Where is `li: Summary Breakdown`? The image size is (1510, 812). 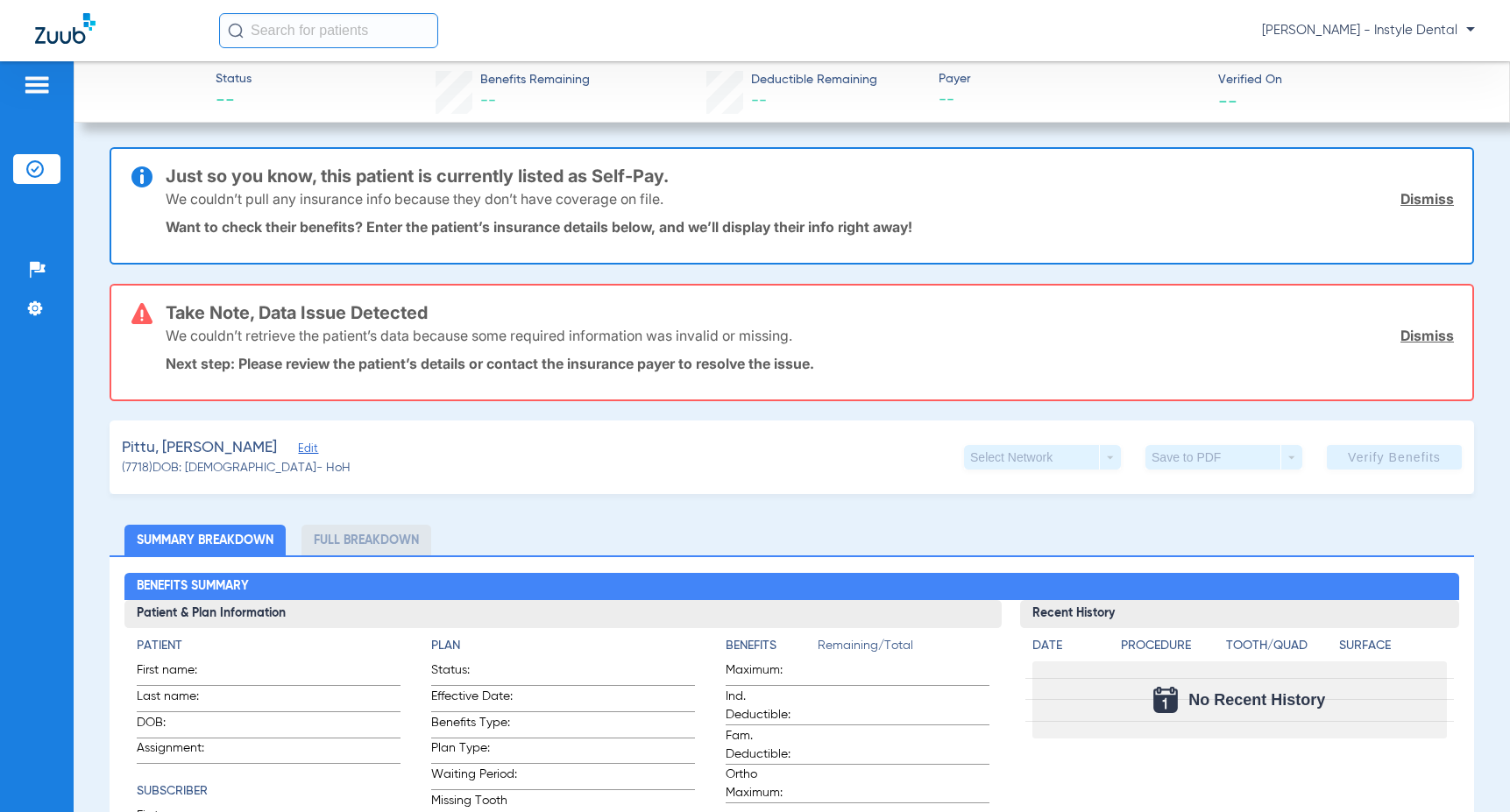
li: Summary Breakdown is located at coordinates (205, 539).